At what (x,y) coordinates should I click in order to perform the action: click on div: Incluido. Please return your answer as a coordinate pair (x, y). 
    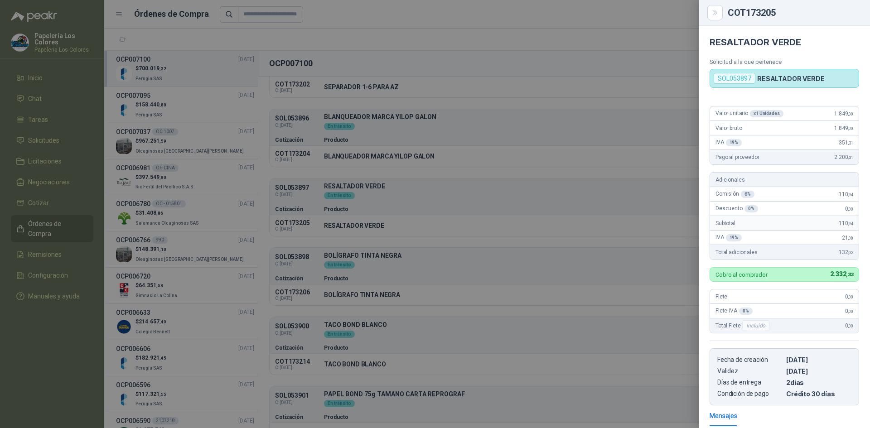
    Looking at the image, I should click on (755, 326).